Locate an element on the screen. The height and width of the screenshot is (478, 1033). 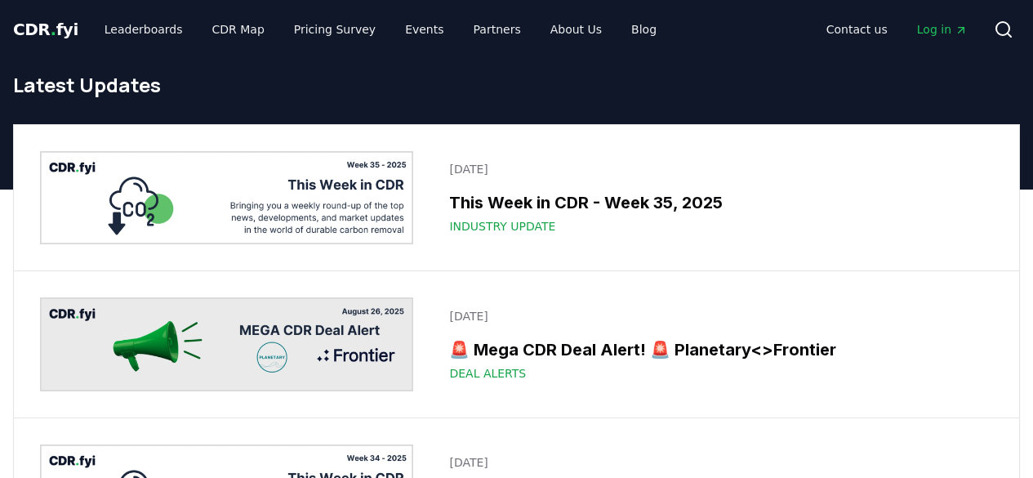
a: Events is located at coordinates (424, 29).